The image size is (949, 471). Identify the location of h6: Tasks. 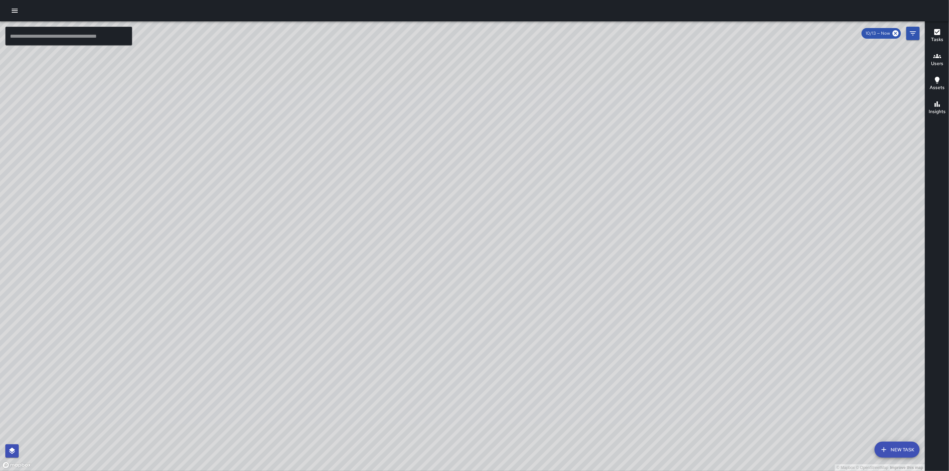
(937, 40).